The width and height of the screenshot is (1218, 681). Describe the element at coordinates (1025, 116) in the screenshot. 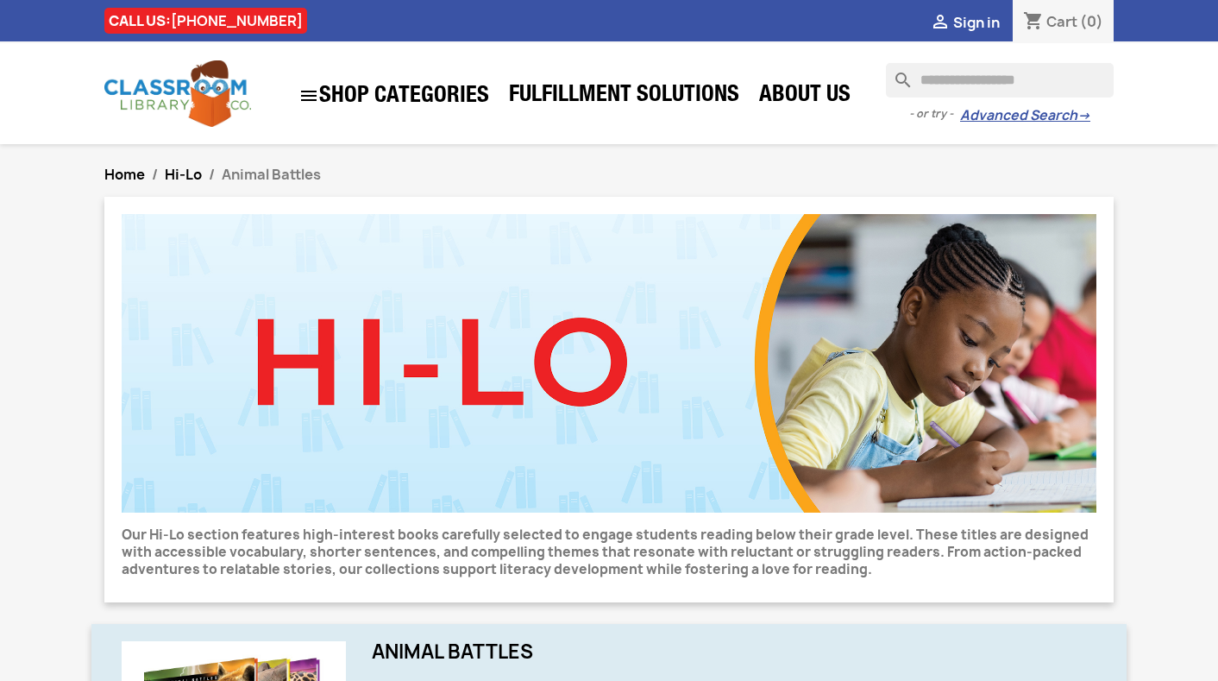

I see `a: Advanced Search→` at that location.